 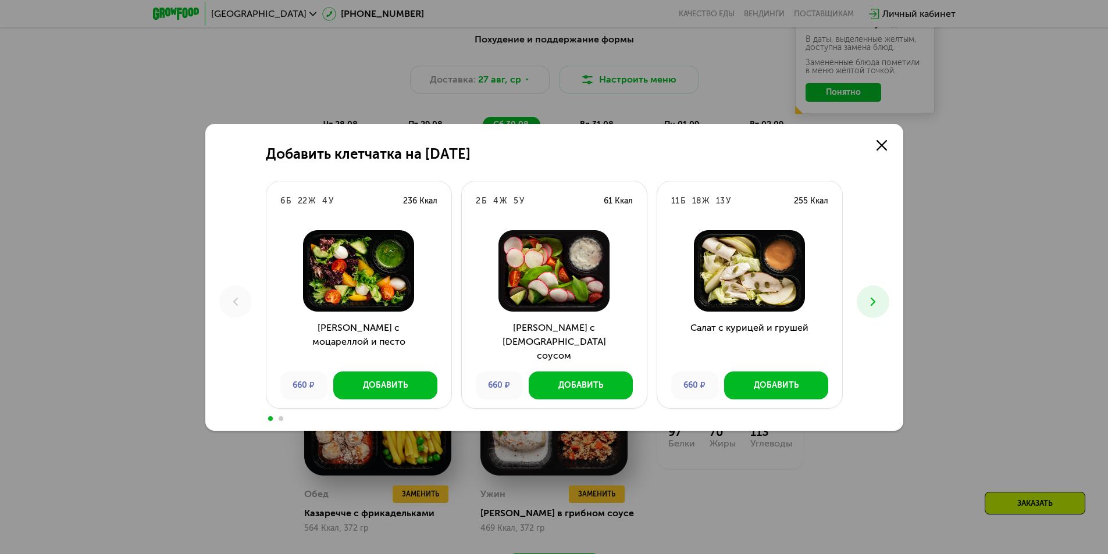 I want to click on div: 5, so click(x=516, y=201).